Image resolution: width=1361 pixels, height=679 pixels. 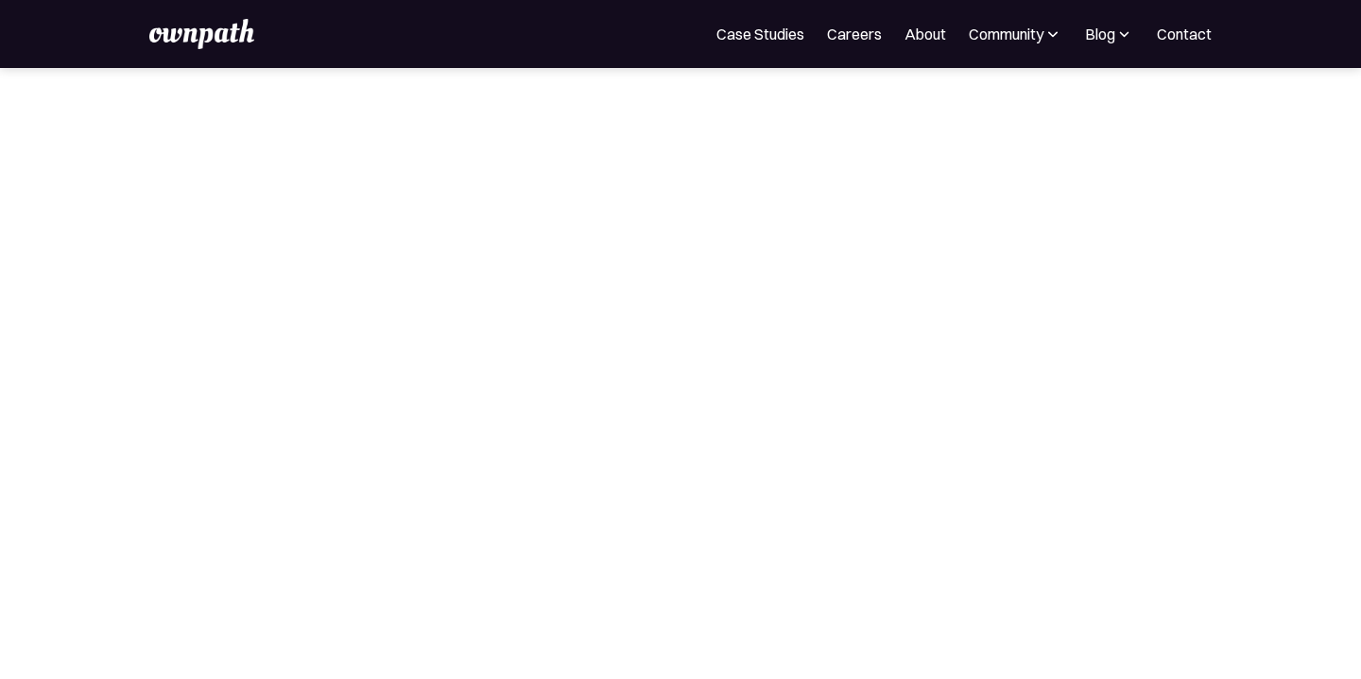 What do you see at coordinates (854, 34) in the screenshot?
I see `a: Careers` at bounding box center [854, 34].